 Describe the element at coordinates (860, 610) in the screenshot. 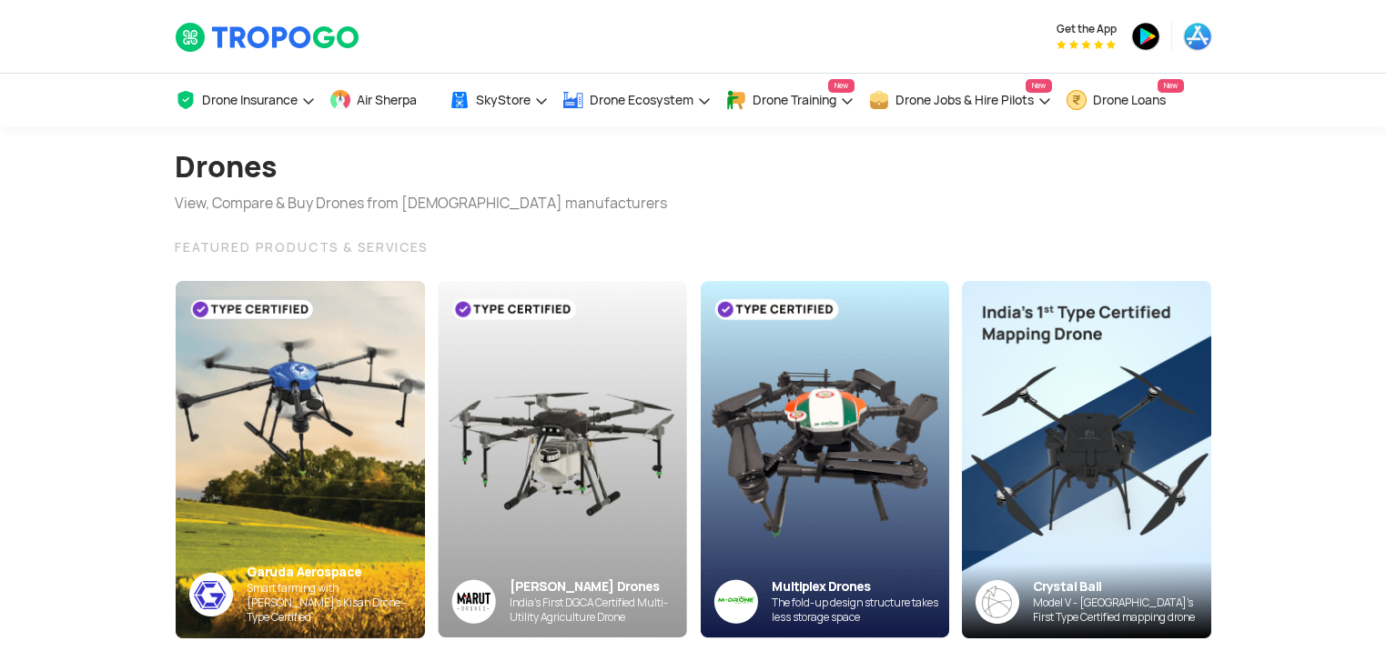

I see `div: The fold-up design structure takes less storage space` at that location.